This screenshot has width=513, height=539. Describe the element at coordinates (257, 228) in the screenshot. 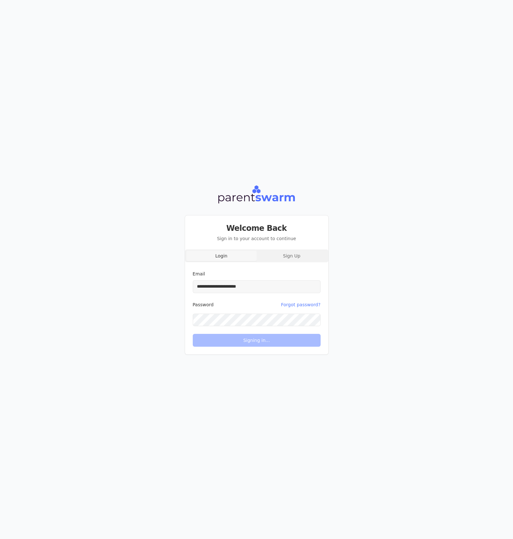

I see `h3: Welcome Back` at that location.